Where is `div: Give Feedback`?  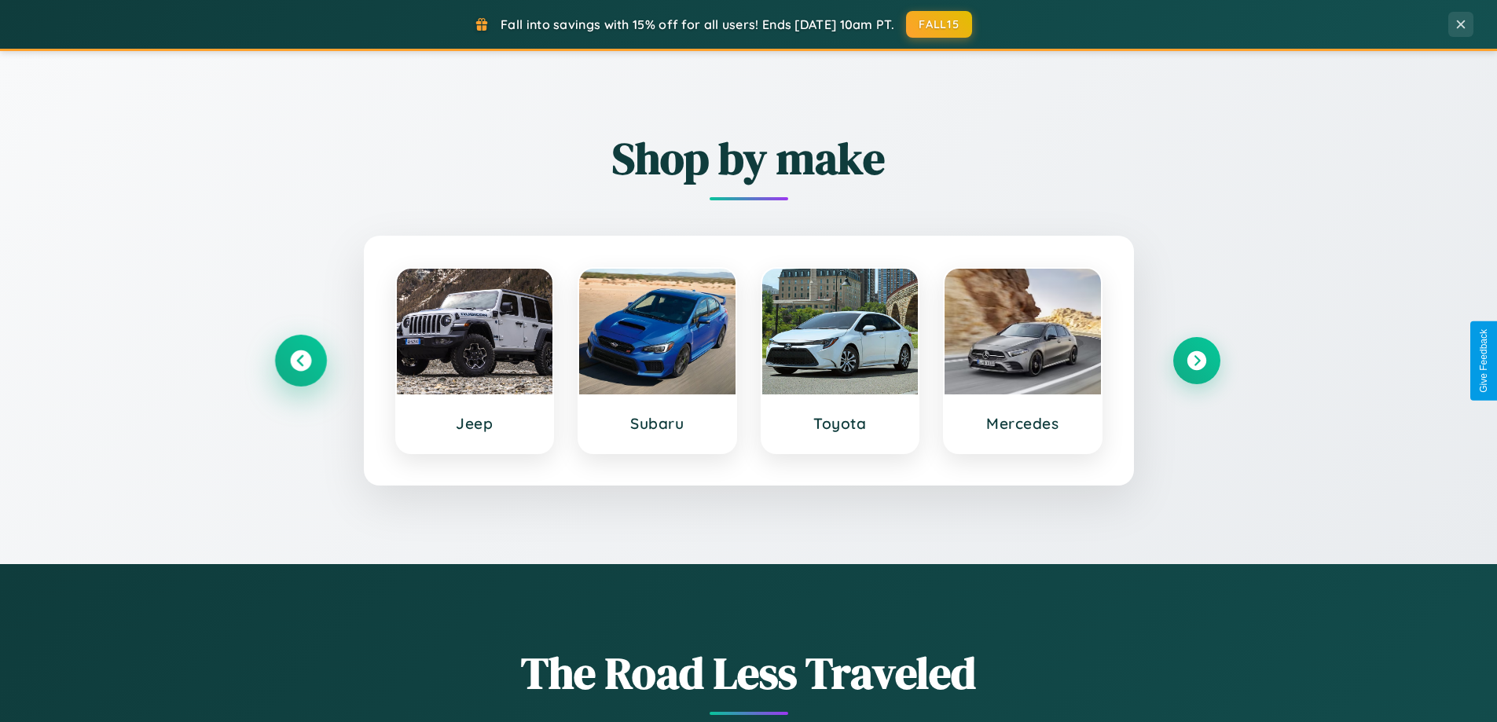
div: Give Feedback is located at coordinates (1483, 361).